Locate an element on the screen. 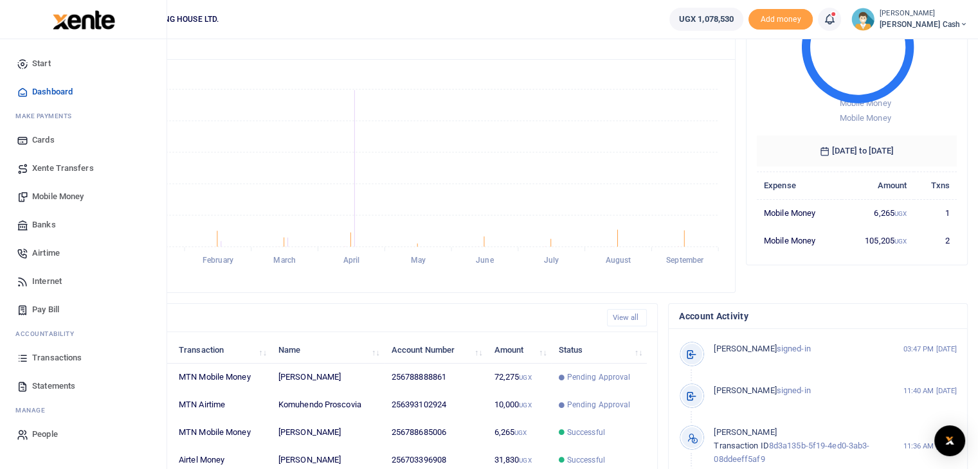  span: Transactions is located at coordinates (57, 358).